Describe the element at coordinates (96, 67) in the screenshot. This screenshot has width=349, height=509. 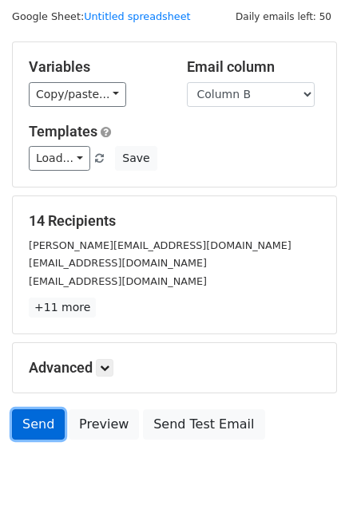
I see `h5: Variables` at that location.